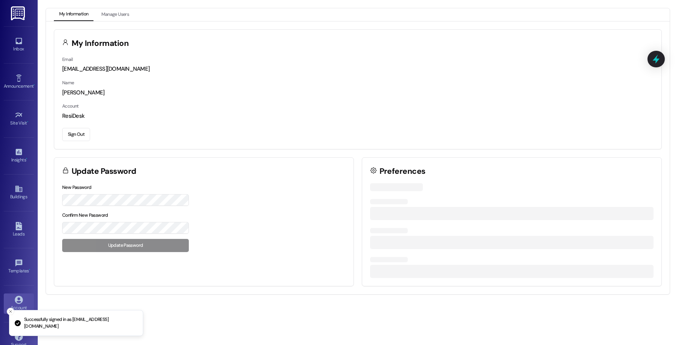 The height and width of the screenshot is (345, 678). I want to click on label: New Password, so click(77, 188).